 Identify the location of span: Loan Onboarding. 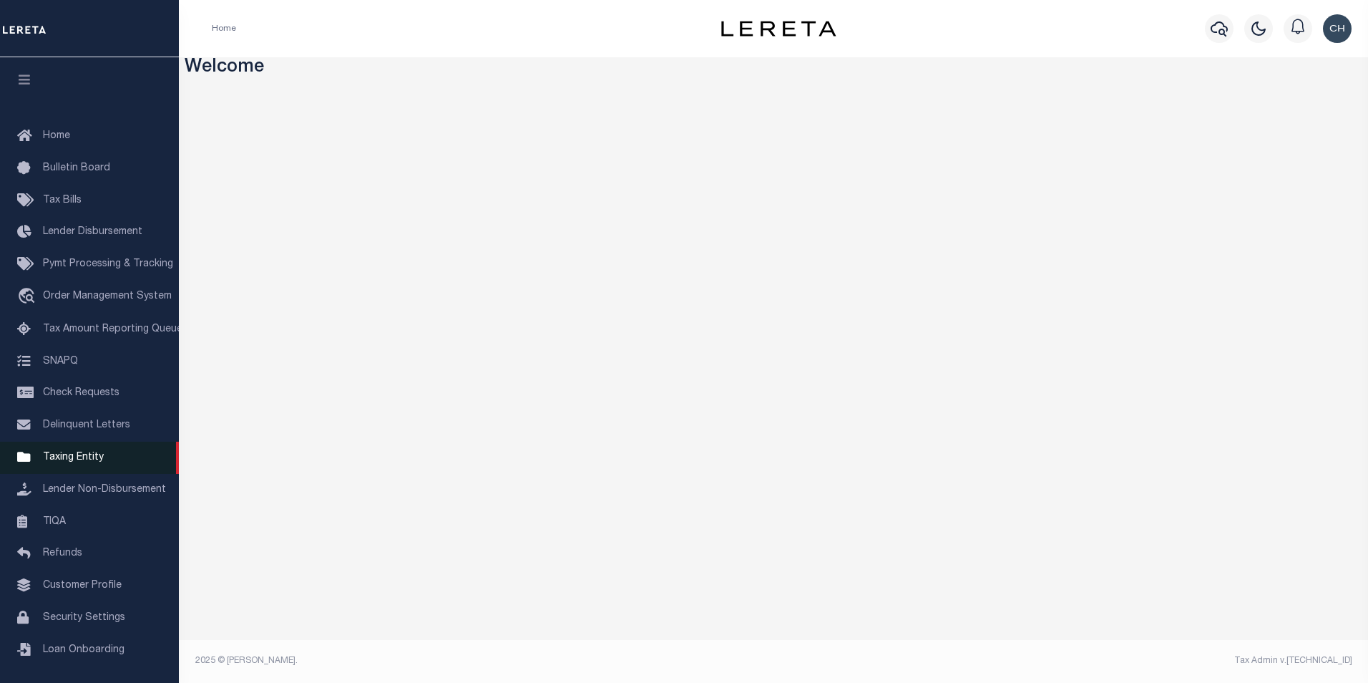
(84, 650).